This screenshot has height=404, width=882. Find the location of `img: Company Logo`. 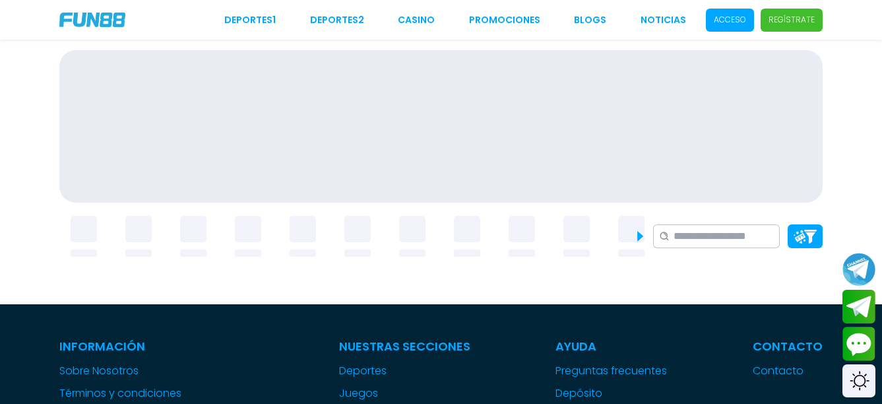

img: Company Logo is located at coordinates (92, 20).